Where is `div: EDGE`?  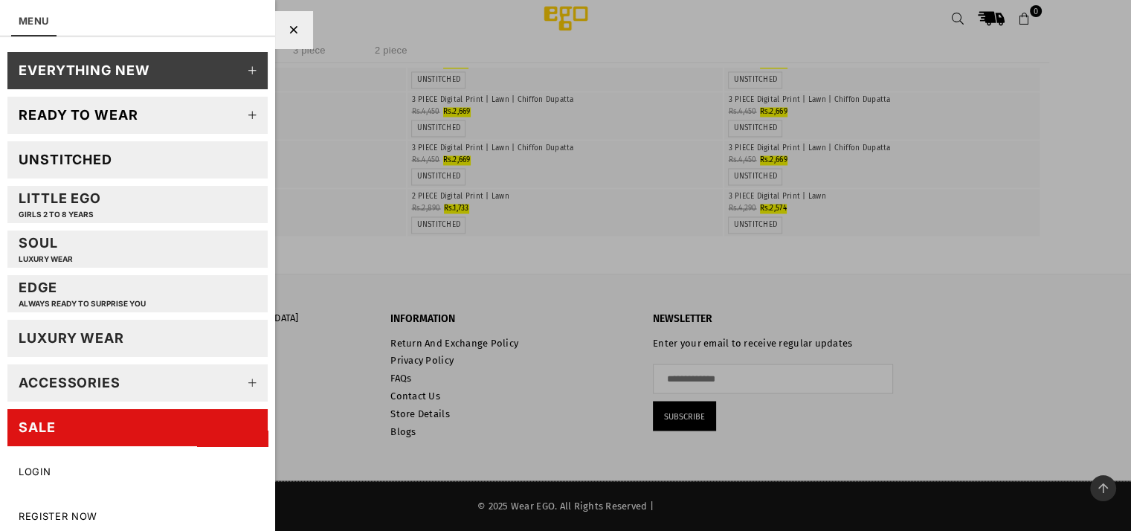
div: EDGE is located at coordinates (82, 293).